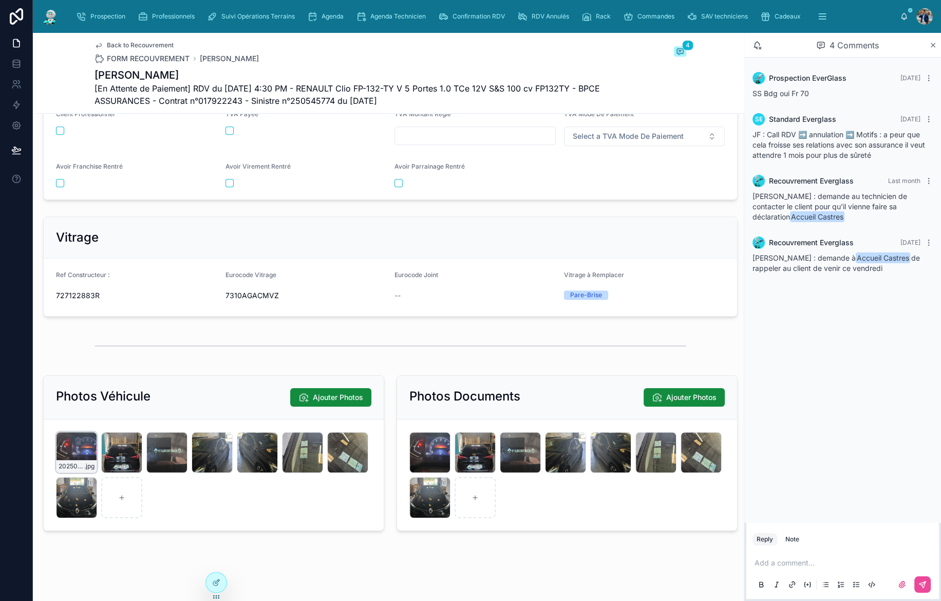 The width and height of the screenshot is (941, 601). Describe the element at coordinates (134, 45) in the screenshot. I see `a: Back to Recouvrement` at that location.